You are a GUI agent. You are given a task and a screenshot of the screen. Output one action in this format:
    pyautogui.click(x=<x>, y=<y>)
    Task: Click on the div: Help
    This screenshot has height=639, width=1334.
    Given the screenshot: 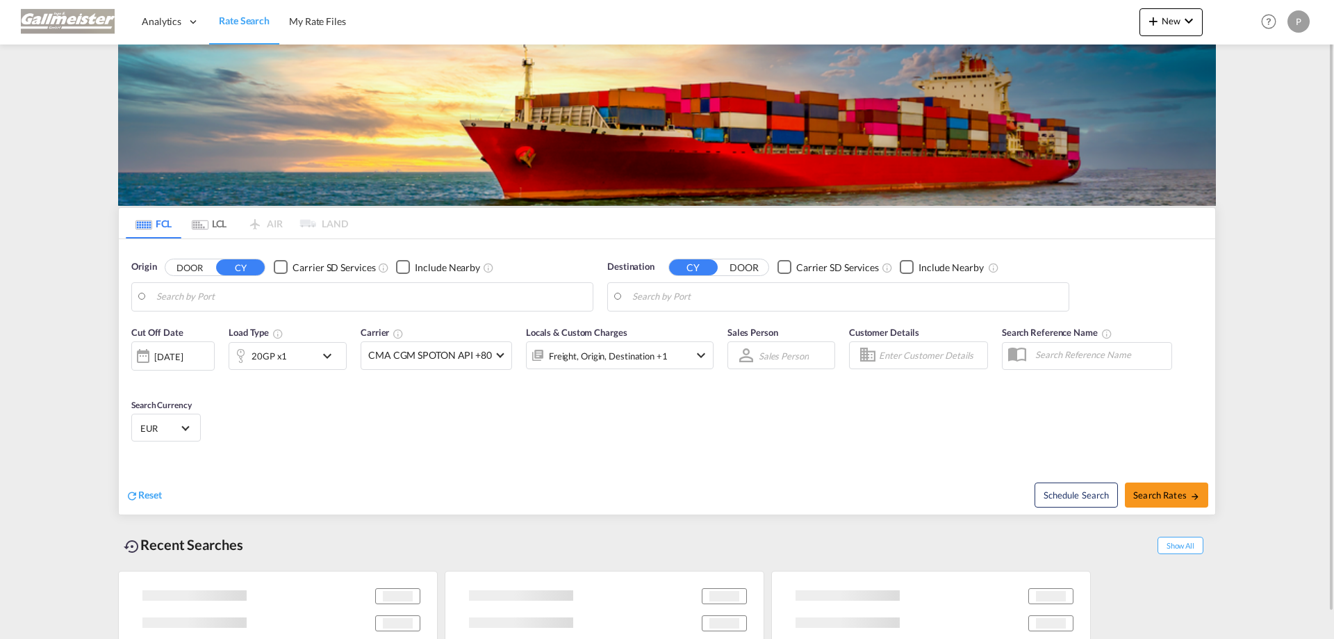 What is the action you would take?
    pyautogui.click(x=1272, y=22)
    